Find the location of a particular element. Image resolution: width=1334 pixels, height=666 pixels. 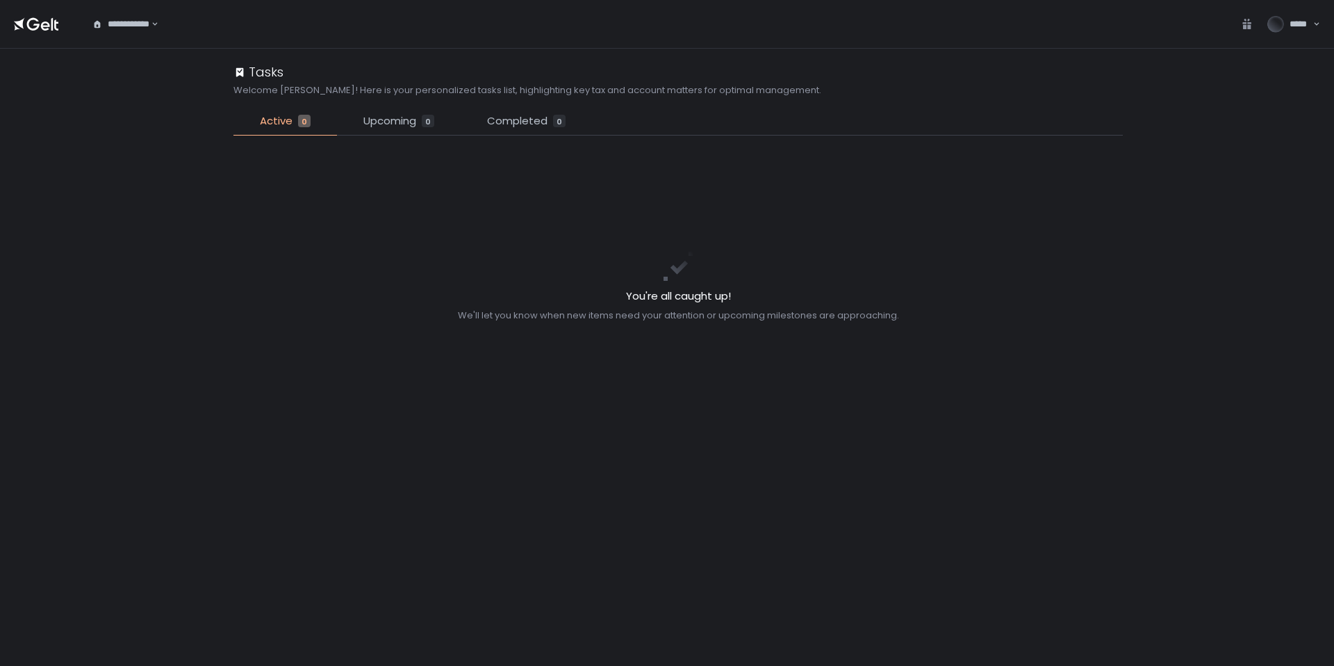

span: Upcoming is located at coordinates (390, 121).